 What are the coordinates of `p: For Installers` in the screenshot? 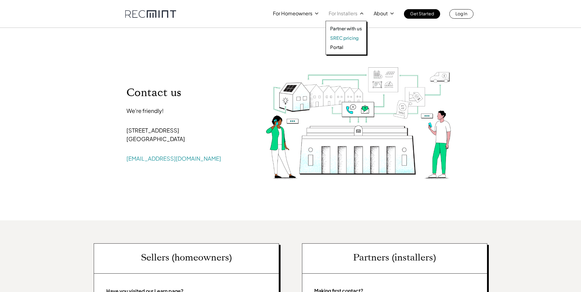 It's located at (343, 13).